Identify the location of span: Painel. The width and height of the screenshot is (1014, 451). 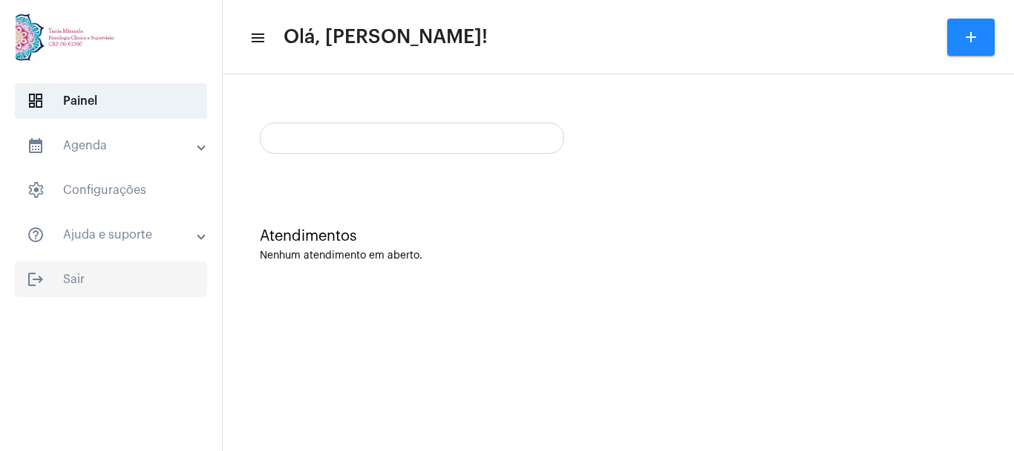
(111, 101).